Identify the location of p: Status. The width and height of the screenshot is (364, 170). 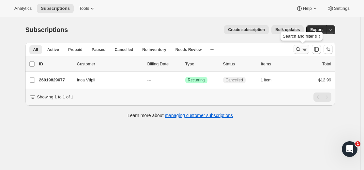
(239, 64).